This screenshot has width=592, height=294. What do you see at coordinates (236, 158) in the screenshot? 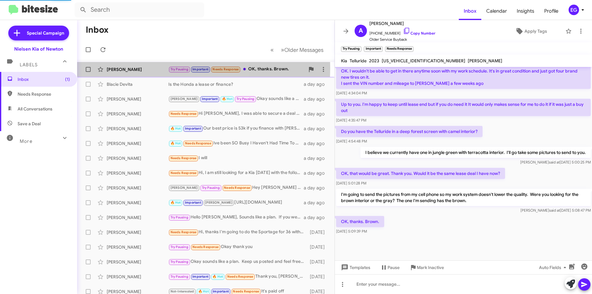
I see `div: I will` at bounding box center [236, 158].